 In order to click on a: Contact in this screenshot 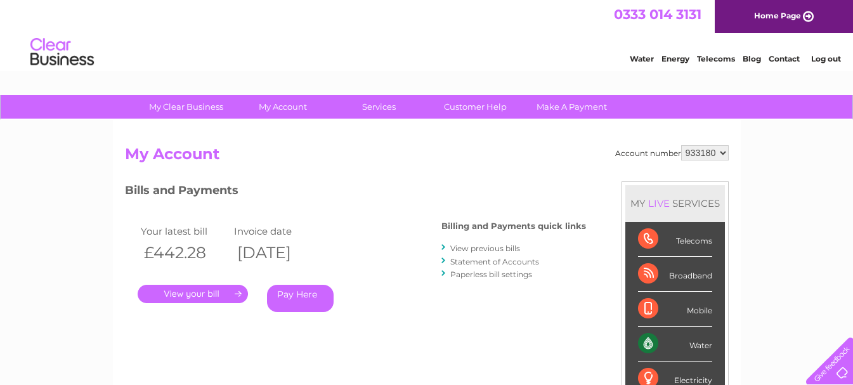, I will do `click(784, 58)`.